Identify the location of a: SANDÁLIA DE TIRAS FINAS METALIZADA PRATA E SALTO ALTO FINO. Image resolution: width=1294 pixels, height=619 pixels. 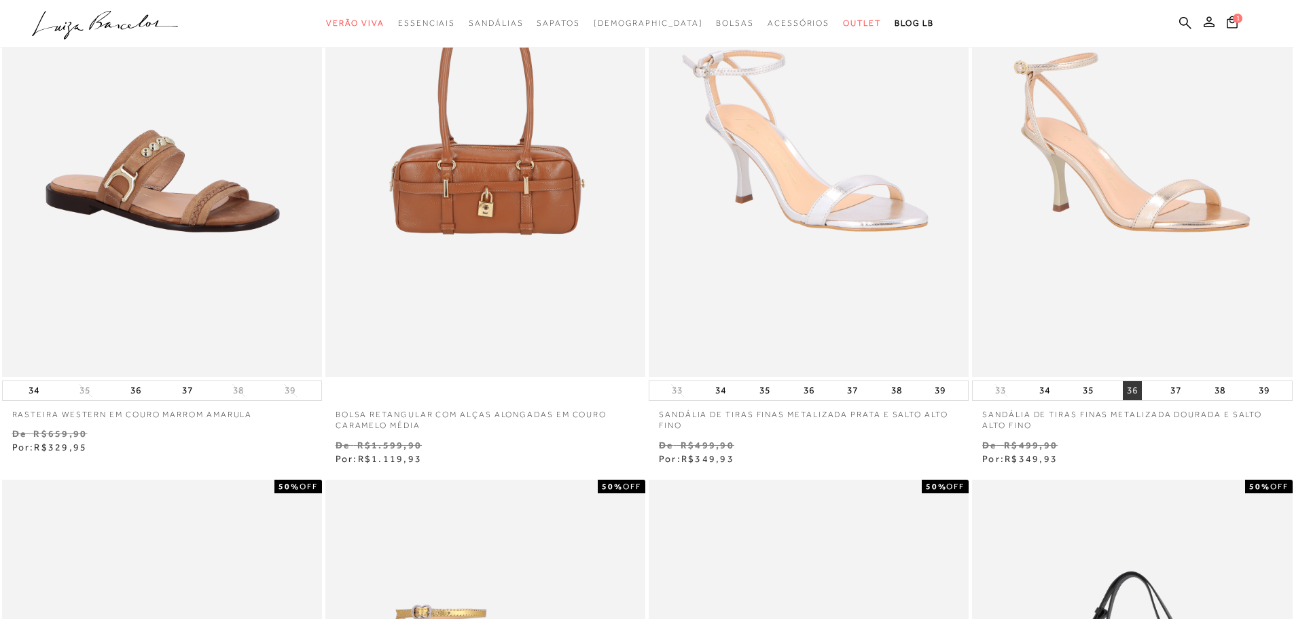
(808, 416).